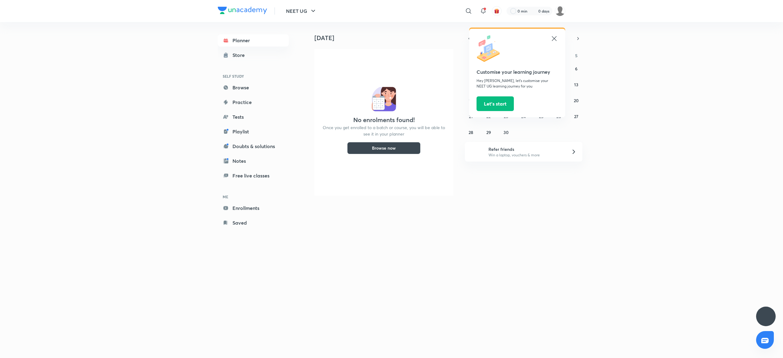 This screenshot has height=358, width=783. I want to click on abbr: September 28, 2025, so click(471, 132).